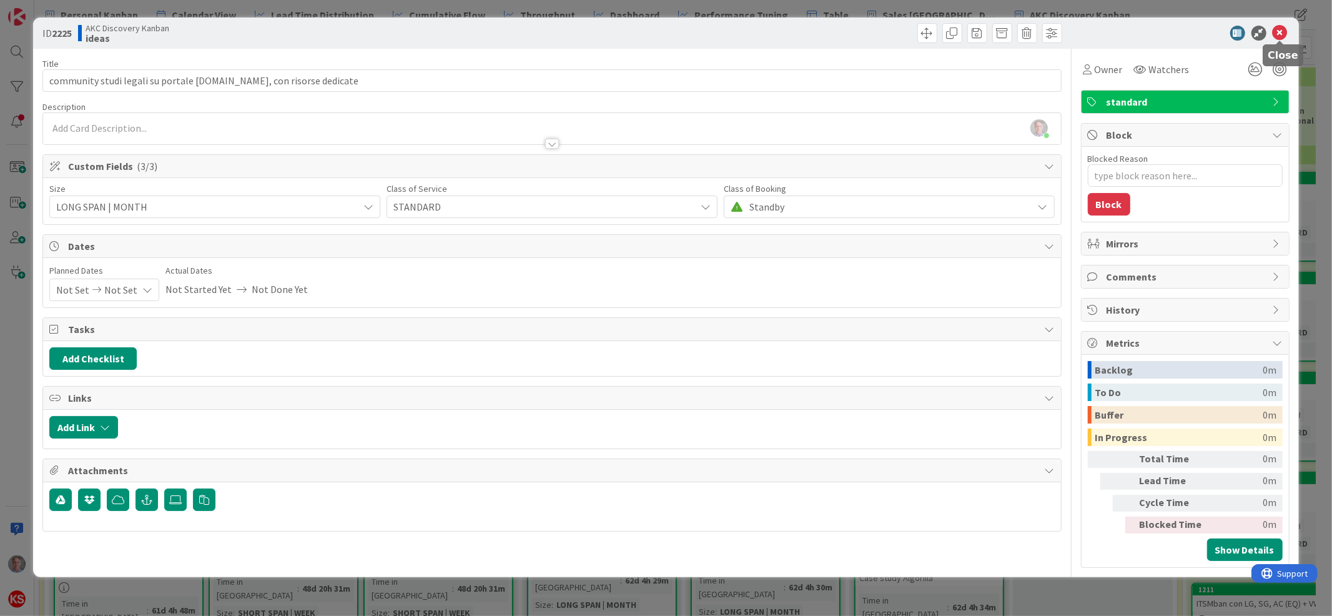  I want to click on button: Block, so click(1109, 204).